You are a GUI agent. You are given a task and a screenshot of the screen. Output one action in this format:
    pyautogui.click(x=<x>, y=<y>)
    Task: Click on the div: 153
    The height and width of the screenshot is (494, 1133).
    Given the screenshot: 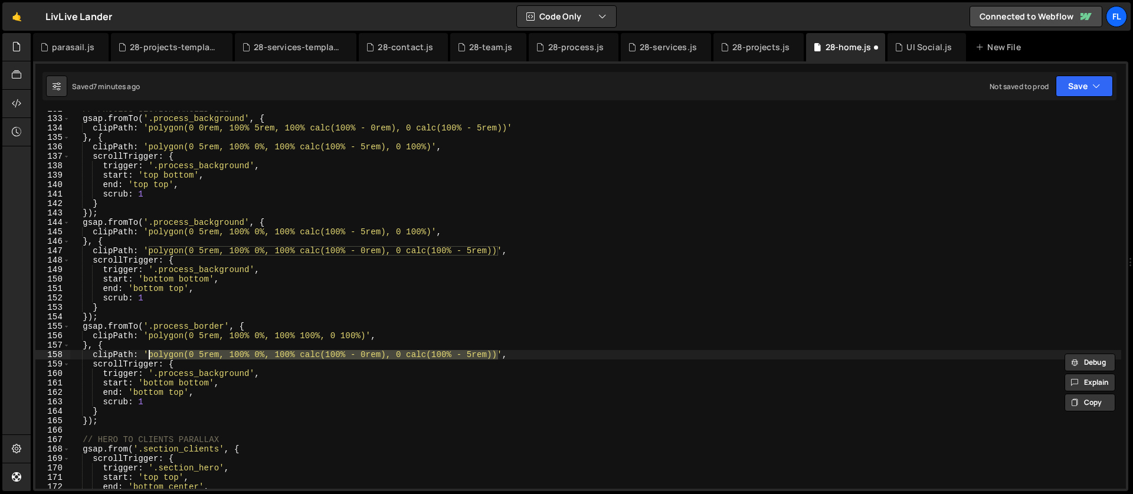 What is the action you would take?
    pyautogui.click(x=53, y=307)
    